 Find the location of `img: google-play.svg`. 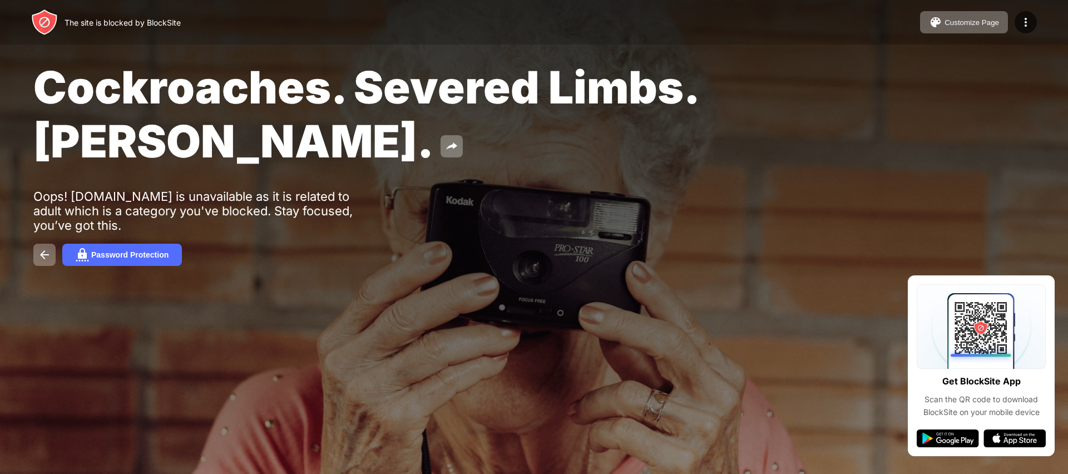

img: google-play.svg is located at coordinates (948, 438).